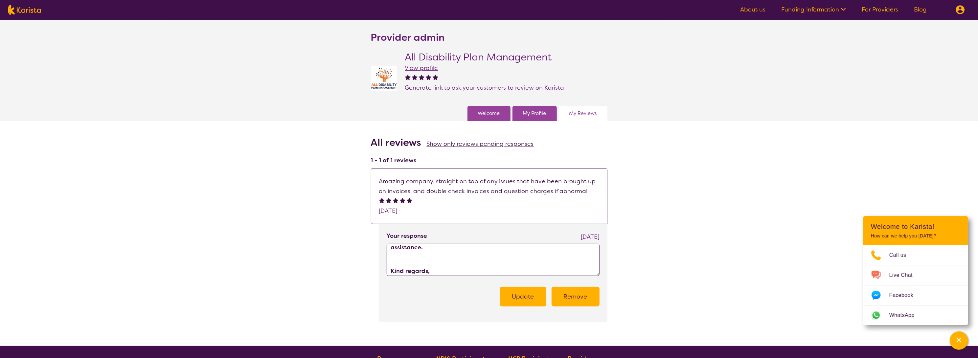 This screenshot has width=978, height=358. Describe the element at coordinates (814, 10) in the screenshot. I see `a: Funding Information` at that location.